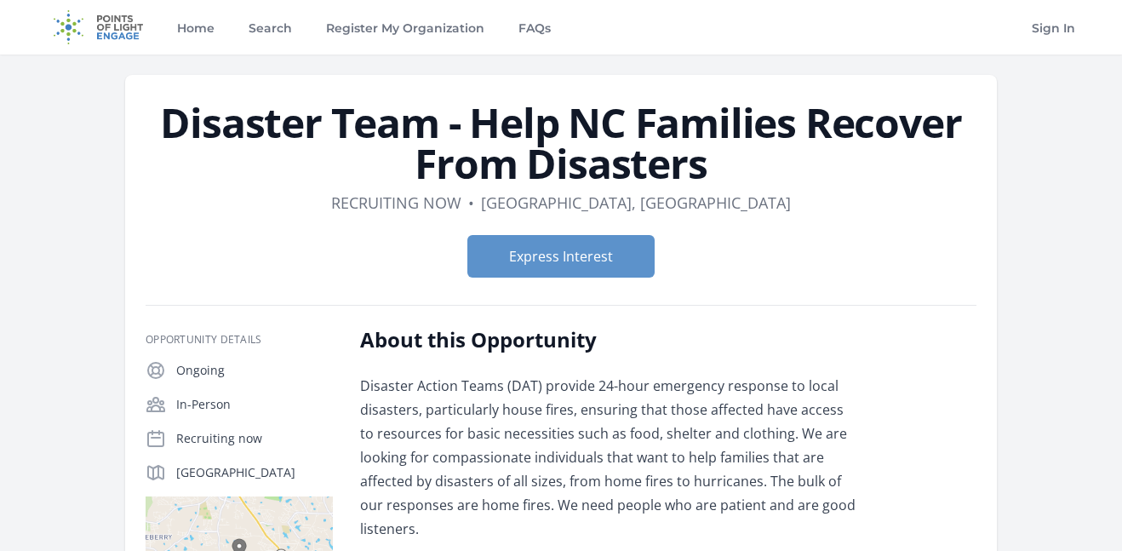 This screenshot has height=551, width=1122. I want to click on p: In-Person, so click(255, 404).